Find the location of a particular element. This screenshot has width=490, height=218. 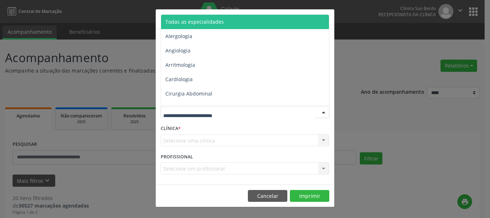

label: PROFISSIONAL is located at coordinates (177, 157).